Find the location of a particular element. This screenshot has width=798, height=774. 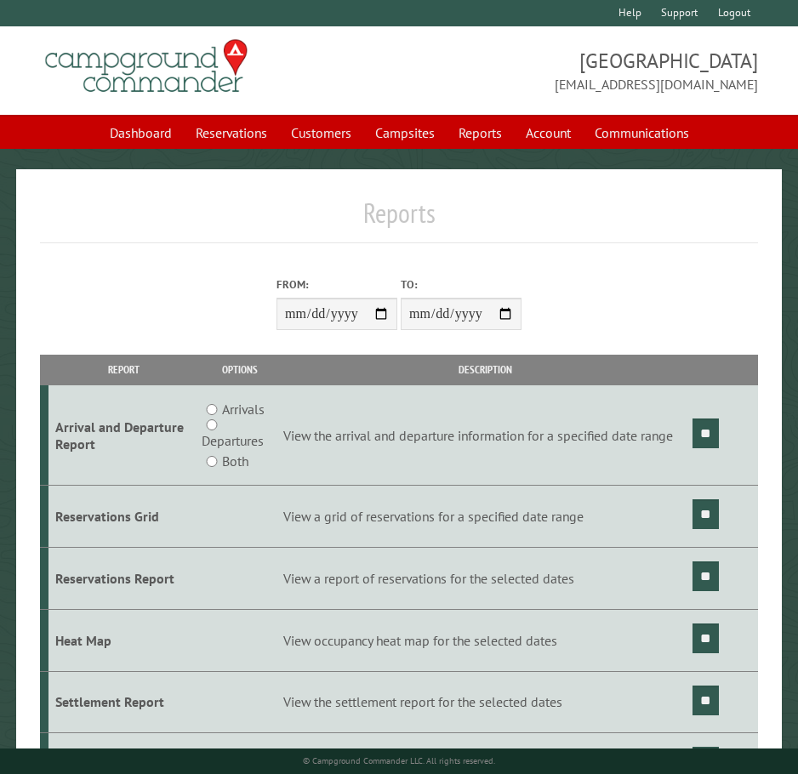

a: Reports is located at coordinates (480, 133).